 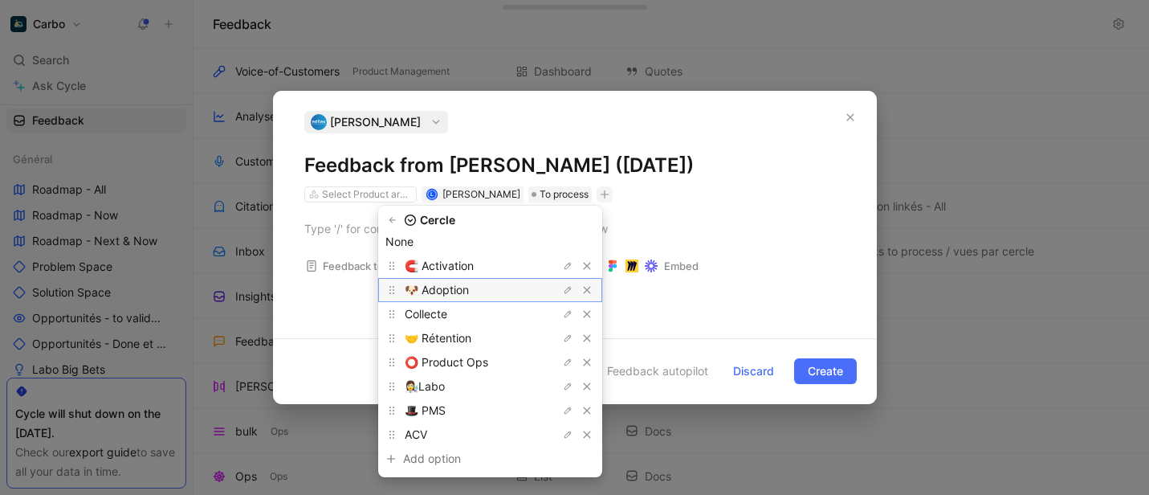 What do you see at coordinates (447, 361) in the screenshot?
I see `span: ⭕ Product Ops` at bounding box center [447, 361].